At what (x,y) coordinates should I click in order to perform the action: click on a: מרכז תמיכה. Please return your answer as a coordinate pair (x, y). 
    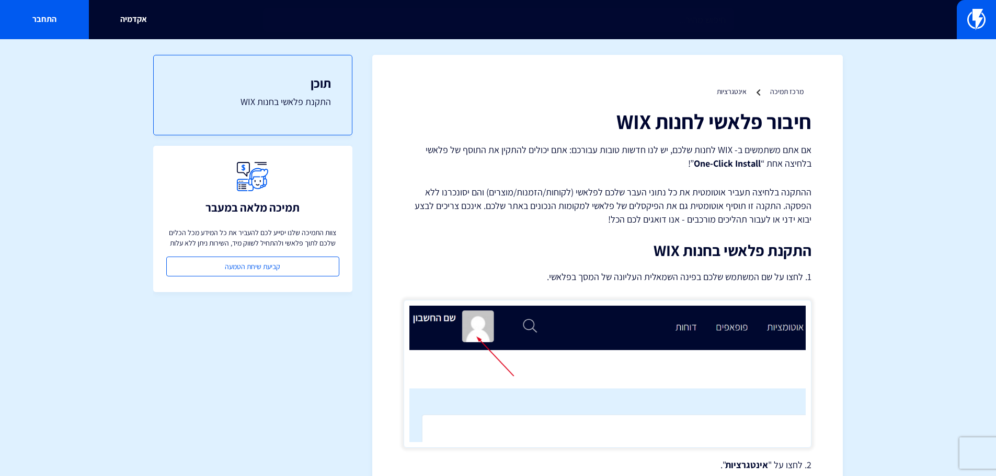
    Looking at the image, I should click on (787, 92).